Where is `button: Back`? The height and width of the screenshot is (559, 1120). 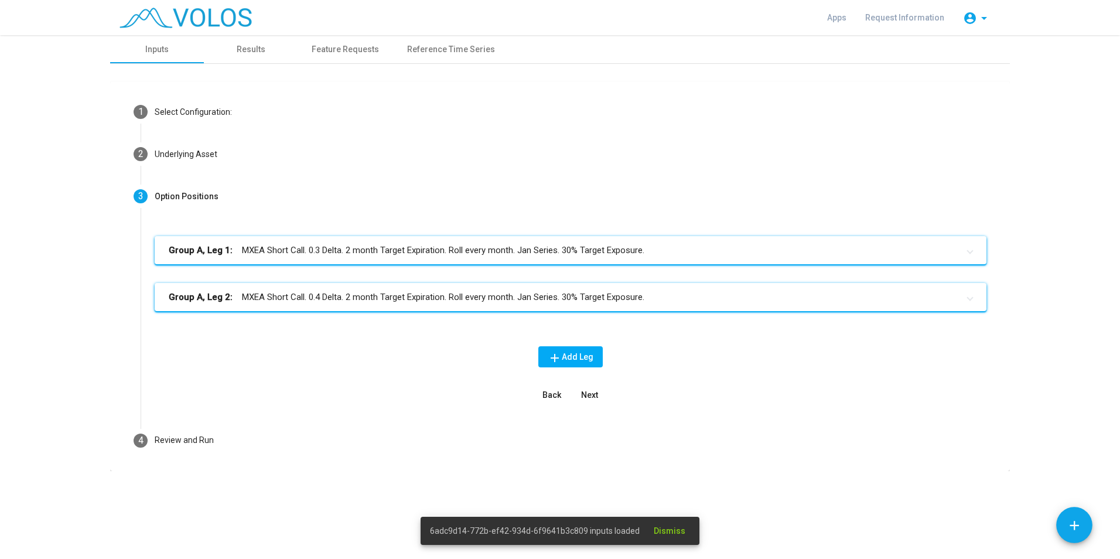 button: Back is located at coordinates (552, 395).